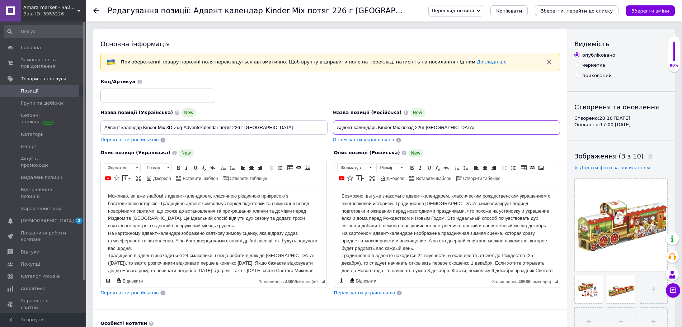 The height and width of the screenshot is (327, 682). Describe the element at coordinates (130, 140) in the screenshot. I see `span: Перекласти російською` at that location.